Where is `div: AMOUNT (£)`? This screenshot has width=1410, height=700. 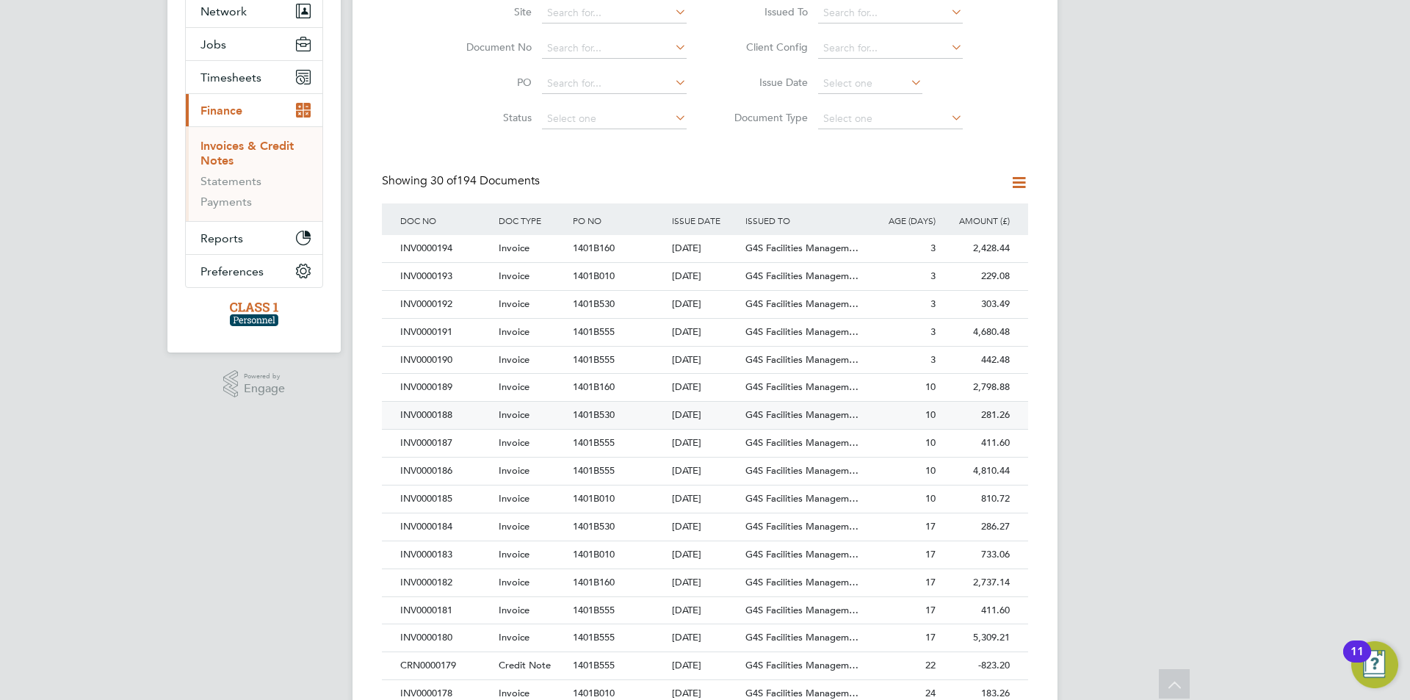
div: AMOUNT (£) is located at coordinates (976, 220).